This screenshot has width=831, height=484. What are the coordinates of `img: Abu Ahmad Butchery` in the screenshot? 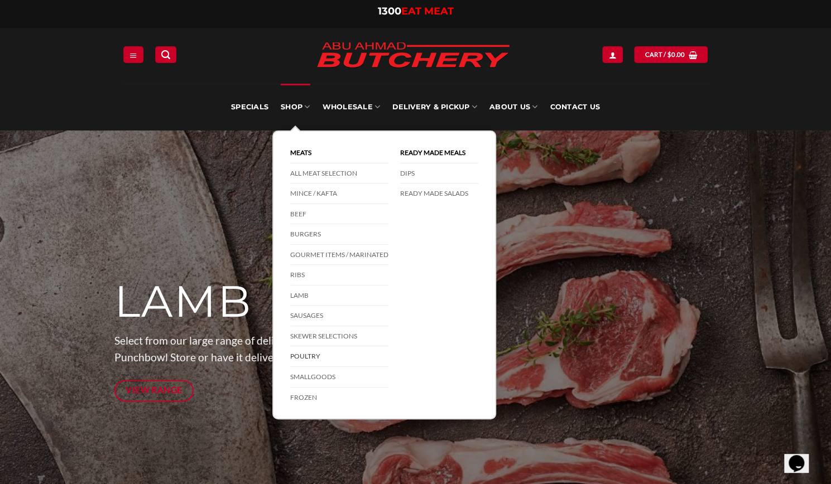 It's located at (413, 56).